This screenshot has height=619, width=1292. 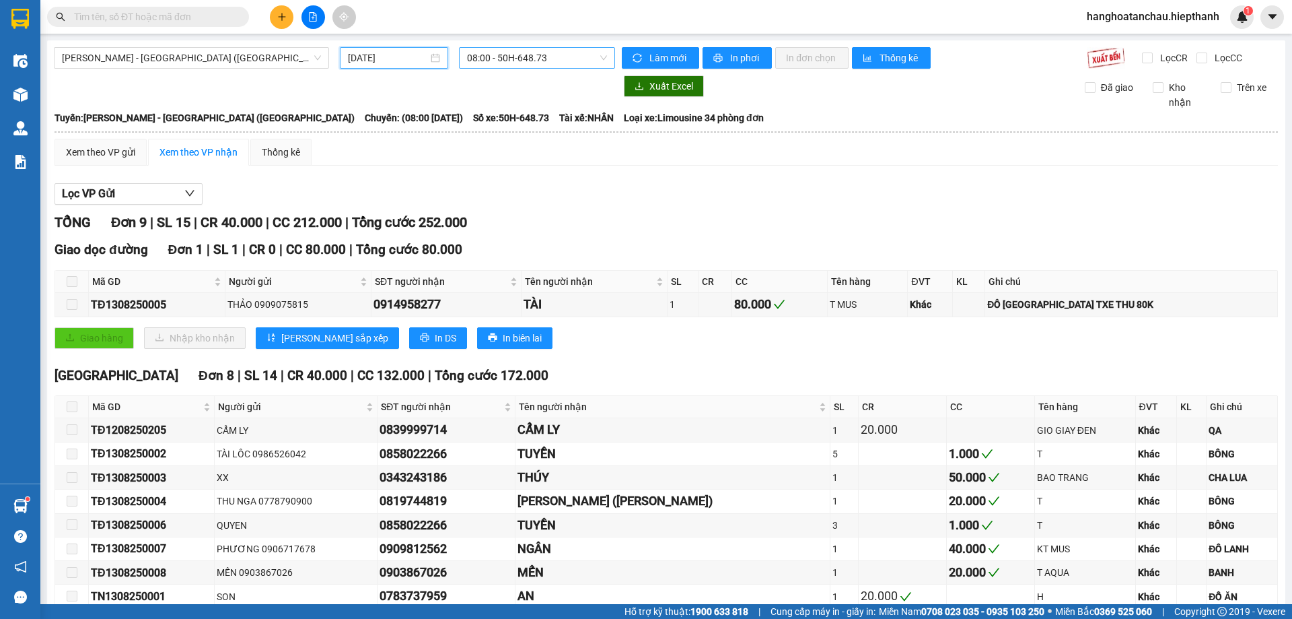 I want to click on div: T AQUA, so click(x=1085, y=572).